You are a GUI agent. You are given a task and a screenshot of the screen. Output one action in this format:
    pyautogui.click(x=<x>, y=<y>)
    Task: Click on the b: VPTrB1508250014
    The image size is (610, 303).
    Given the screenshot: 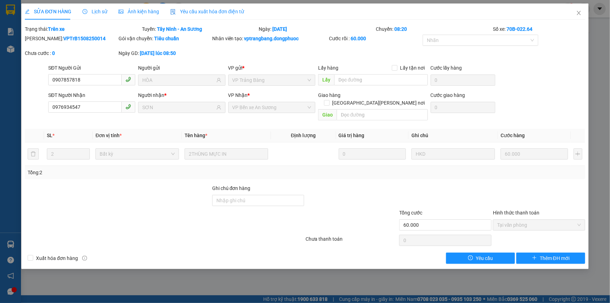 What is the action you would take?
    pyautogui.click(x=84, y=38)
    